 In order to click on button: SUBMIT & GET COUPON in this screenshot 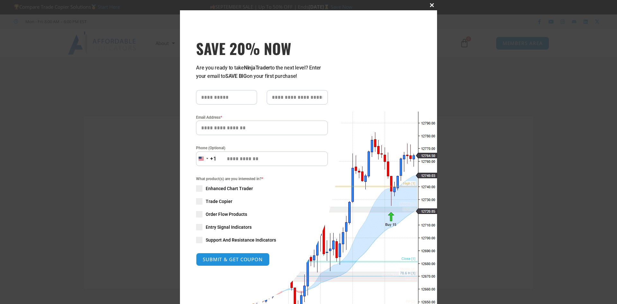, I will do `click(233, 259)`.